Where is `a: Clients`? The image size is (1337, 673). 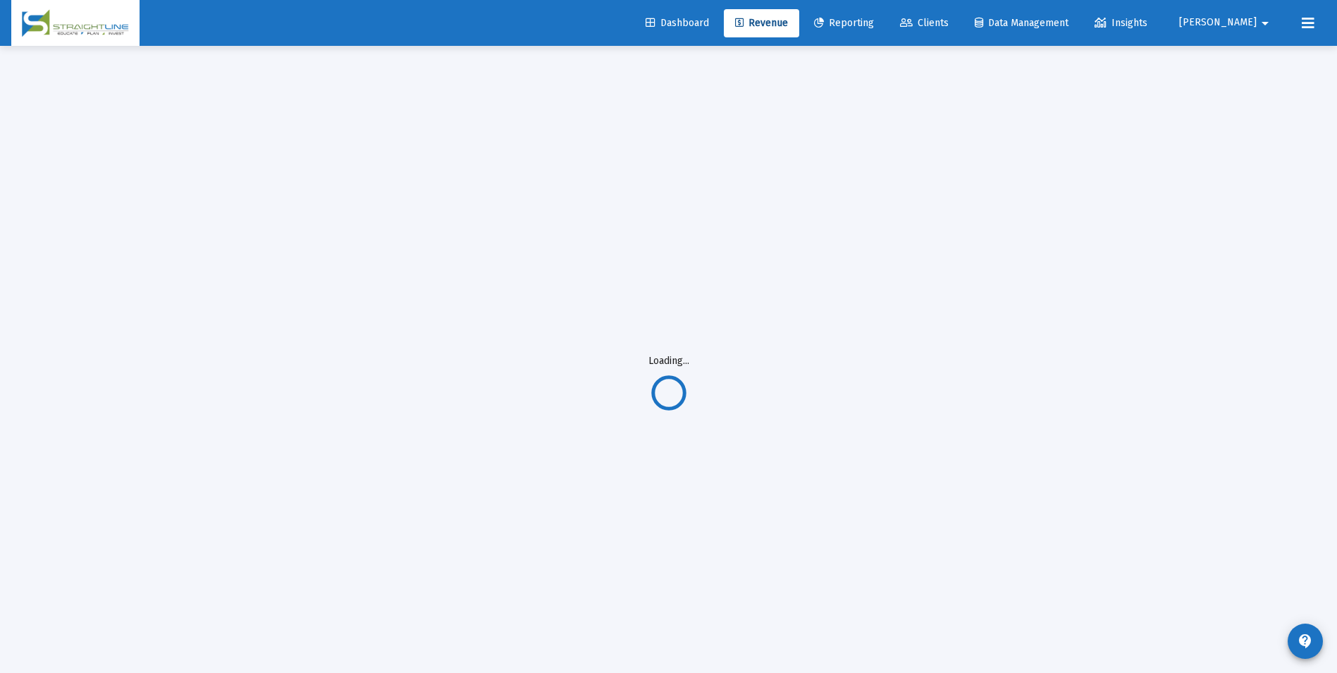
a: Clients is located at coordinates (924, 23).